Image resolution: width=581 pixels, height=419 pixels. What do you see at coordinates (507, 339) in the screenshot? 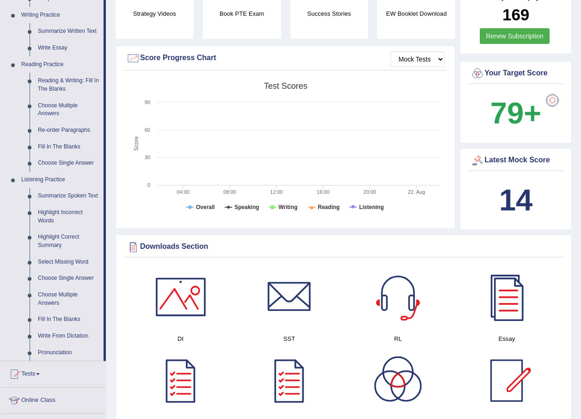
I see `h4: Essay` at bounding box center [507, 339].